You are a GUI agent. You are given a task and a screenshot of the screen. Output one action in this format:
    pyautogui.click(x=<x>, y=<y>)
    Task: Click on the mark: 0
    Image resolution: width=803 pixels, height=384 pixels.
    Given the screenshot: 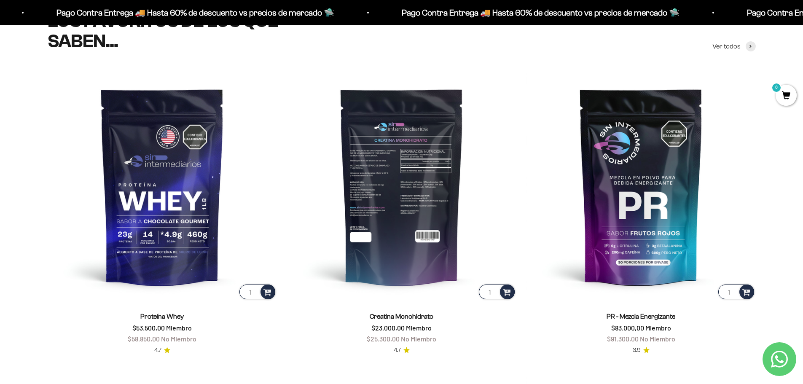 What is the action you would take?
    pyautogui.click(x=776, y=88)
    